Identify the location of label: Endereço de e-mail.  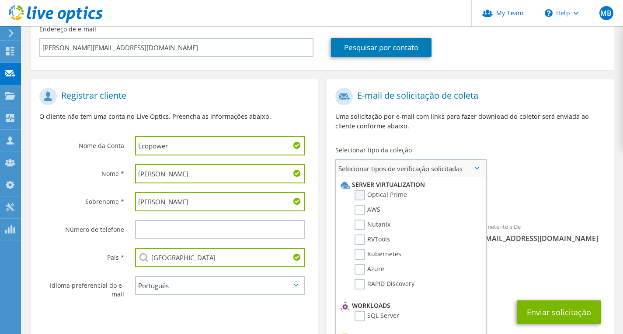
(68, 29).